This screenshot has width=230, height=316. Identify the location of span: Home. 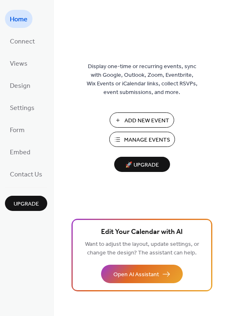
(18, 20).